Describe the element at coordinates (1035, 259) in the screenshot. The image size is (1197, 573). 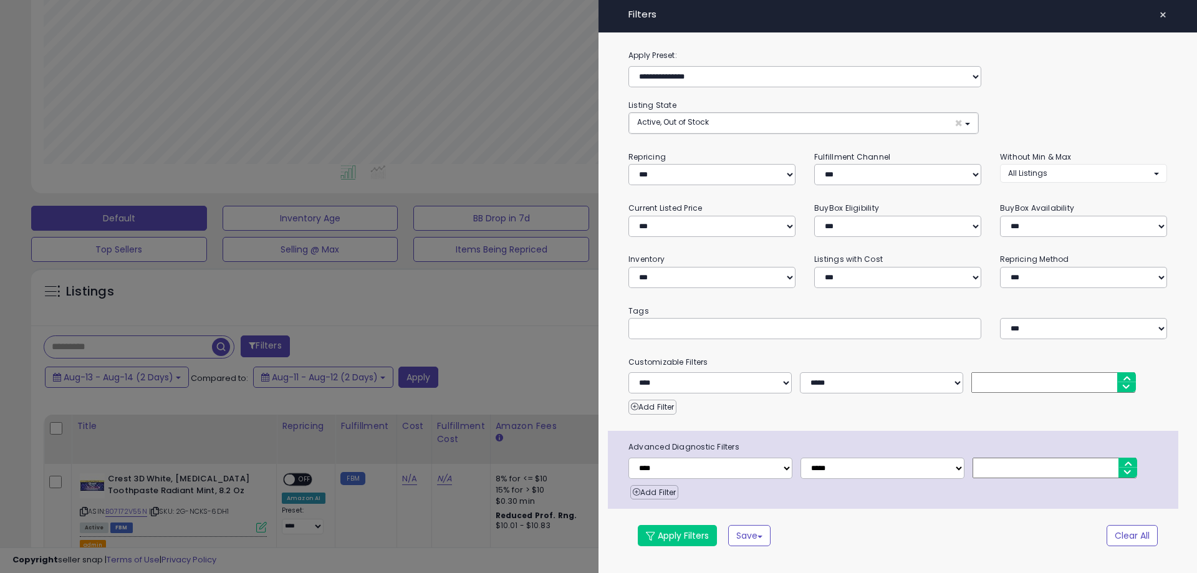
I see `small: Repricing Method` at that location.